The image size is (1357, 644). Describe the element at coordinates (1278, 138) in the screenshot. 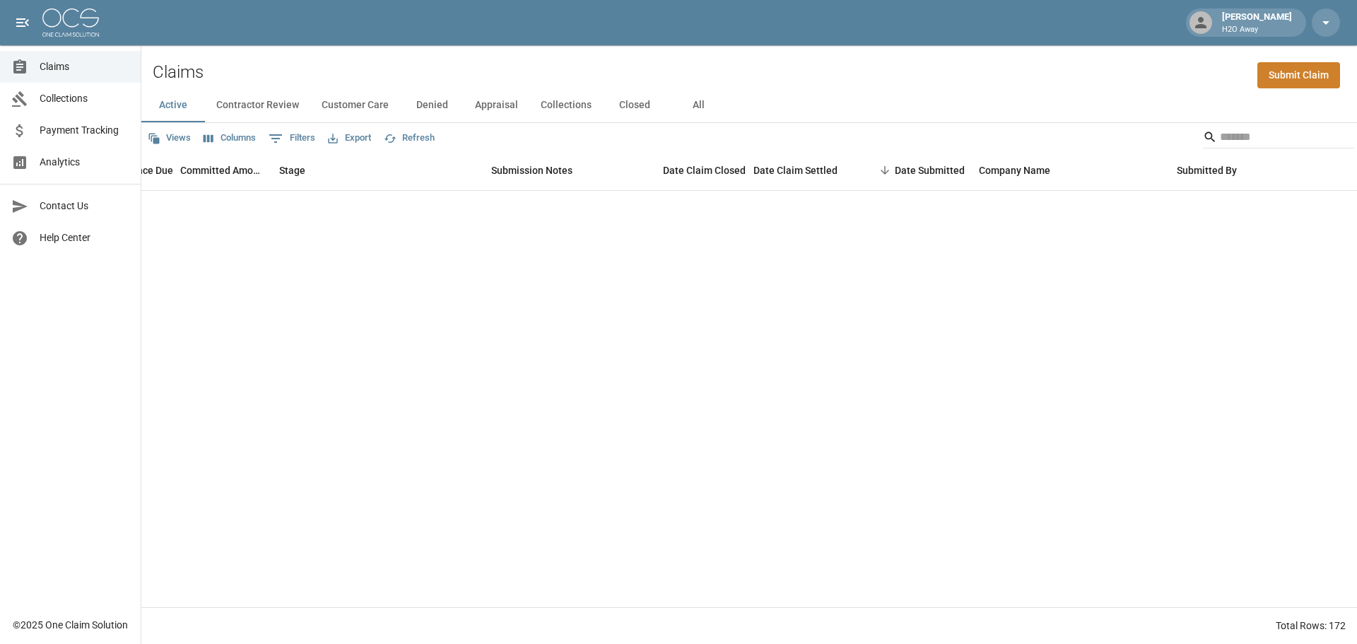

I see `div: Search` at that location.